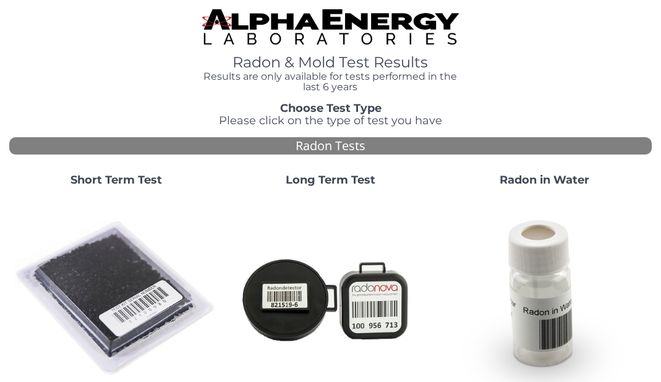 Image resolution: width=661 pixels, height=382 pixels. What do you see at coordinates (330, 121) in the screenshot?
I see `span: Please click on the type of test you have` at bounding box center [330, 121].